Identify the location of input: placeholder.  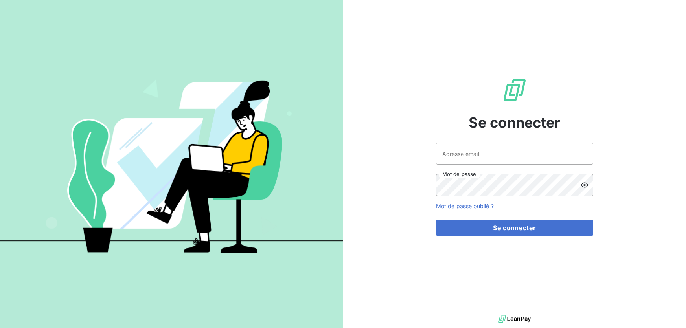
(515, 154).